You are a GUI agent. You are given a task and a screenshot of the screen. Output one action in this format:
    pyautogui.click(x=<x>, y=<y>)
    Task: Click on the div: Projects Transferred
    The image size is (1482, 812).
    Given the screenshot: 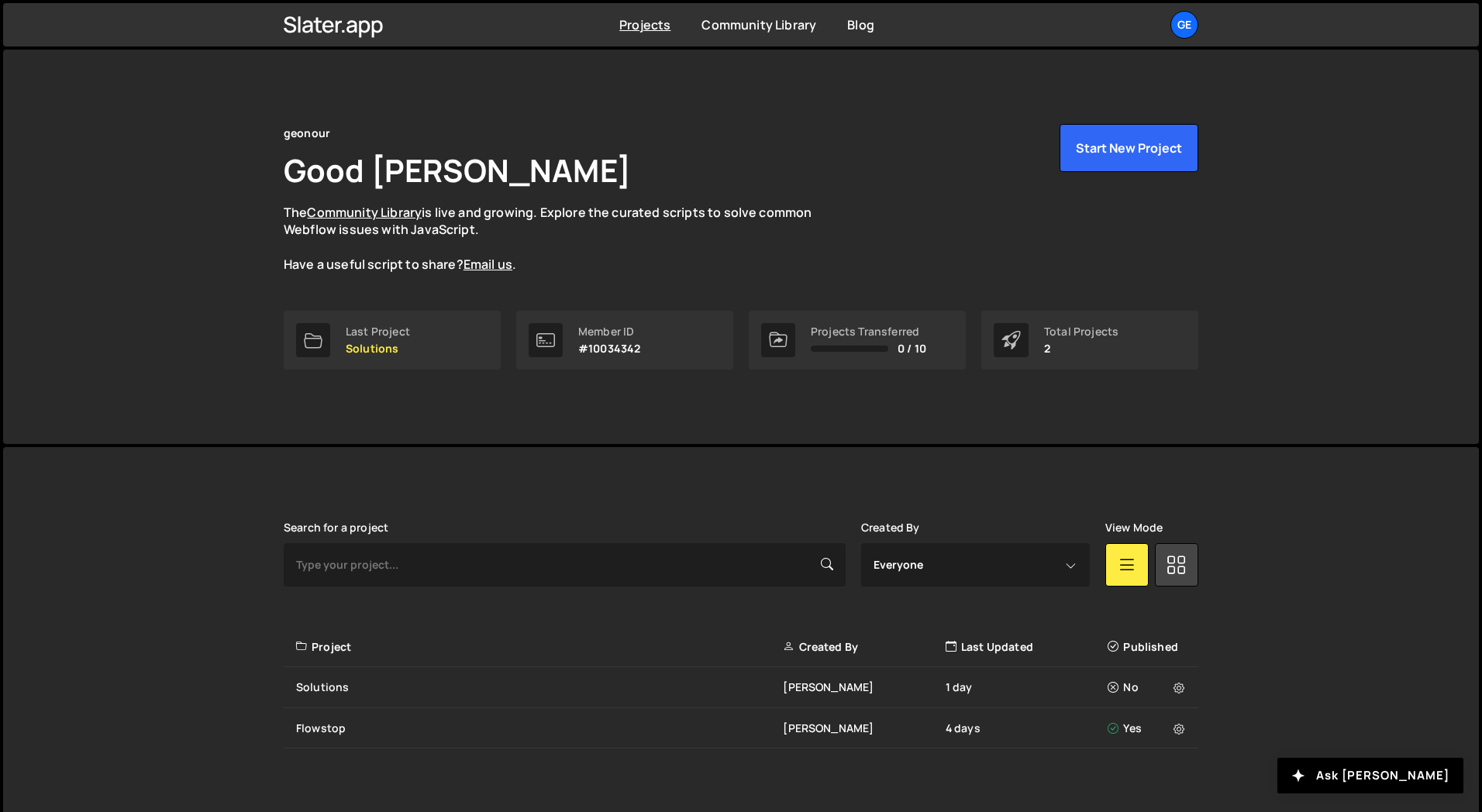 What is the action you would take?
    pyautogui.click(x=868, y=331)
    